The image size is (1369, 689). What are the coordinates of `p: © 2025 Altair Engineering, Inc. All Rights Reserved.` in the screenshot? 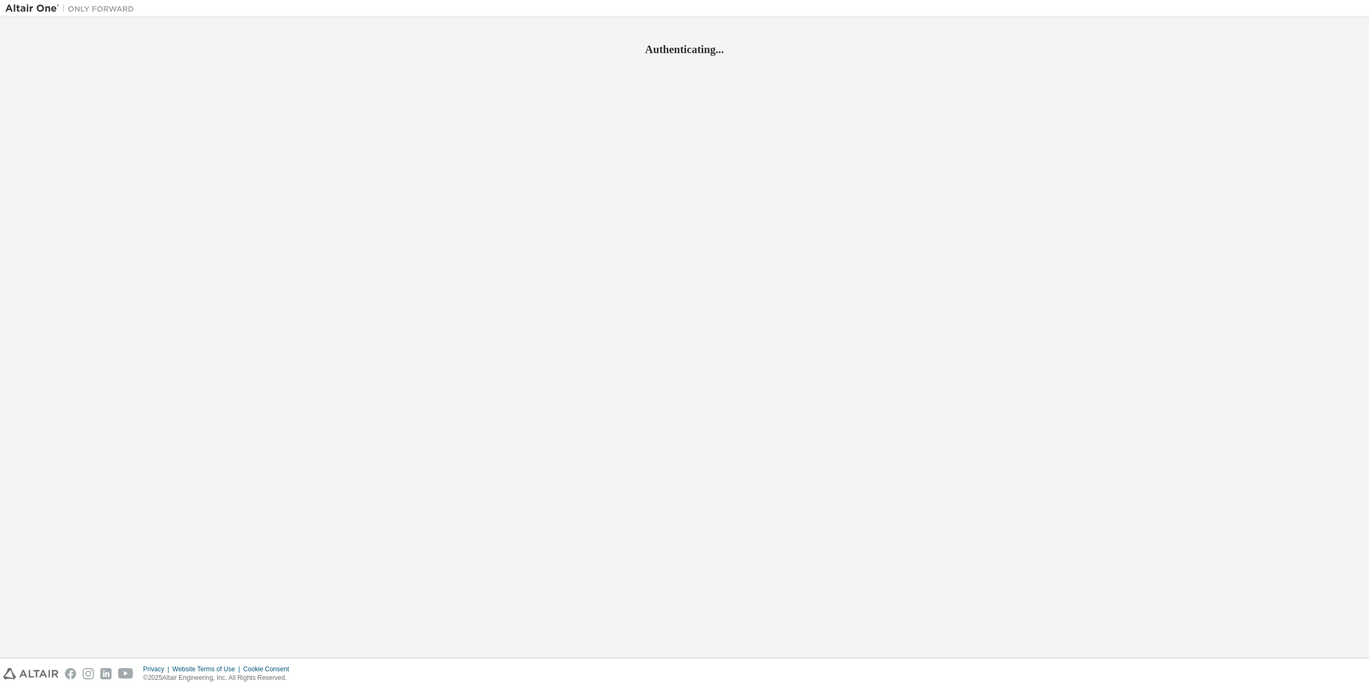 It's located at (219, 677).